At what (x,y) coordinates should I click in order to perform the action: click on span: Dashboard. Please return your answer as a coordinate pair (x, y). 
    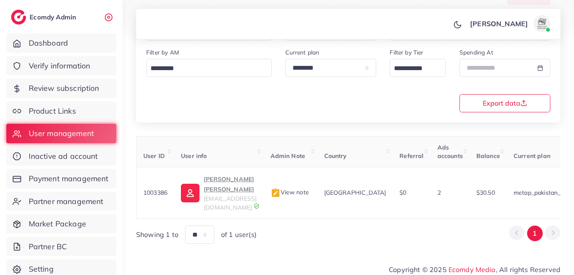
    Looking at the image, I should click on (48, 43).